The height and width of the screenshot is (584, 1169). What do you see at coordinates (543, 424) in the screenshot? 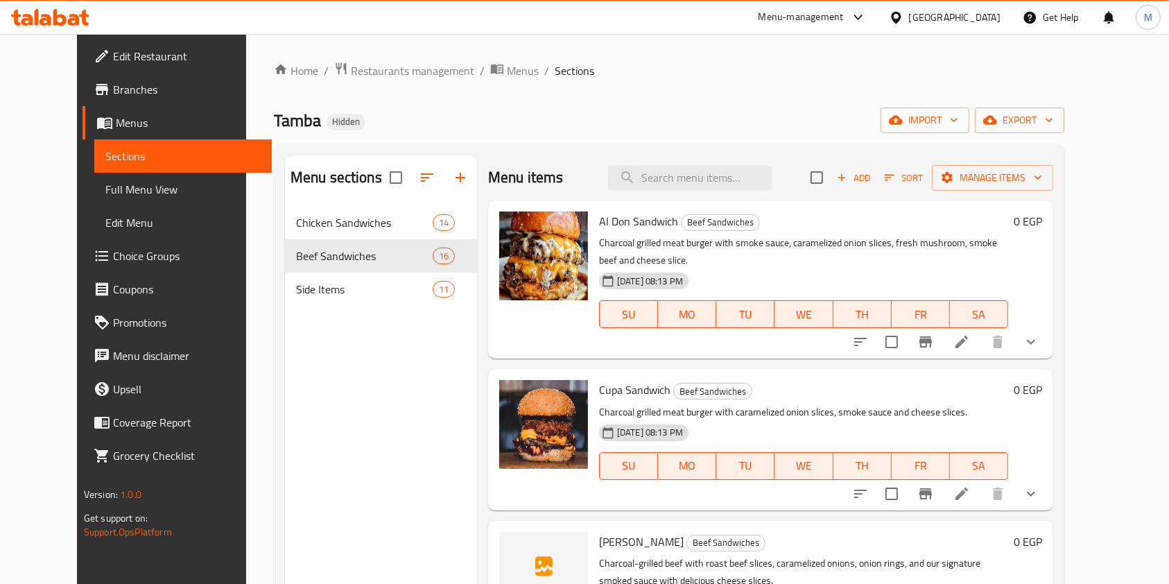
I see `img: Cupa Sandwich` at bounding box center [543, 424].